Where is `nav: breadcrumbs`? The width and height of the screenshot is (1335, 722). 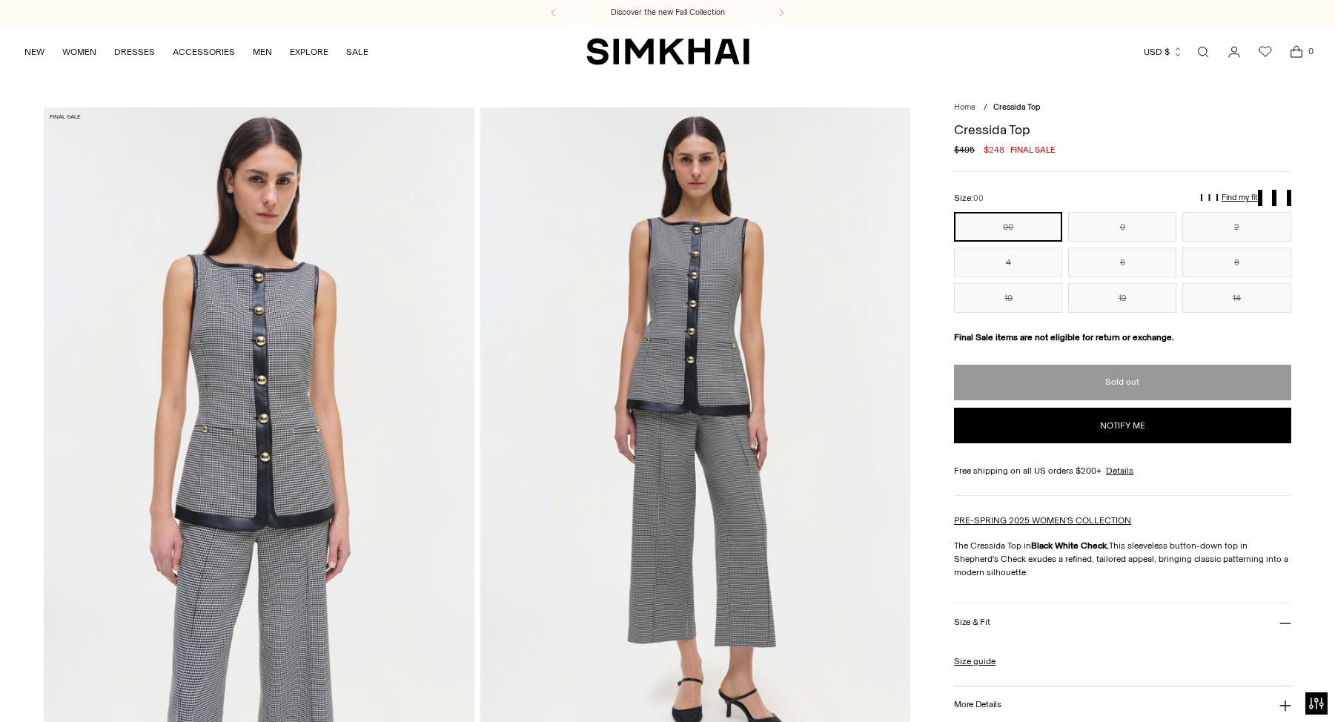
nav: breadcrumbs is located at coordinates (1123, 108).